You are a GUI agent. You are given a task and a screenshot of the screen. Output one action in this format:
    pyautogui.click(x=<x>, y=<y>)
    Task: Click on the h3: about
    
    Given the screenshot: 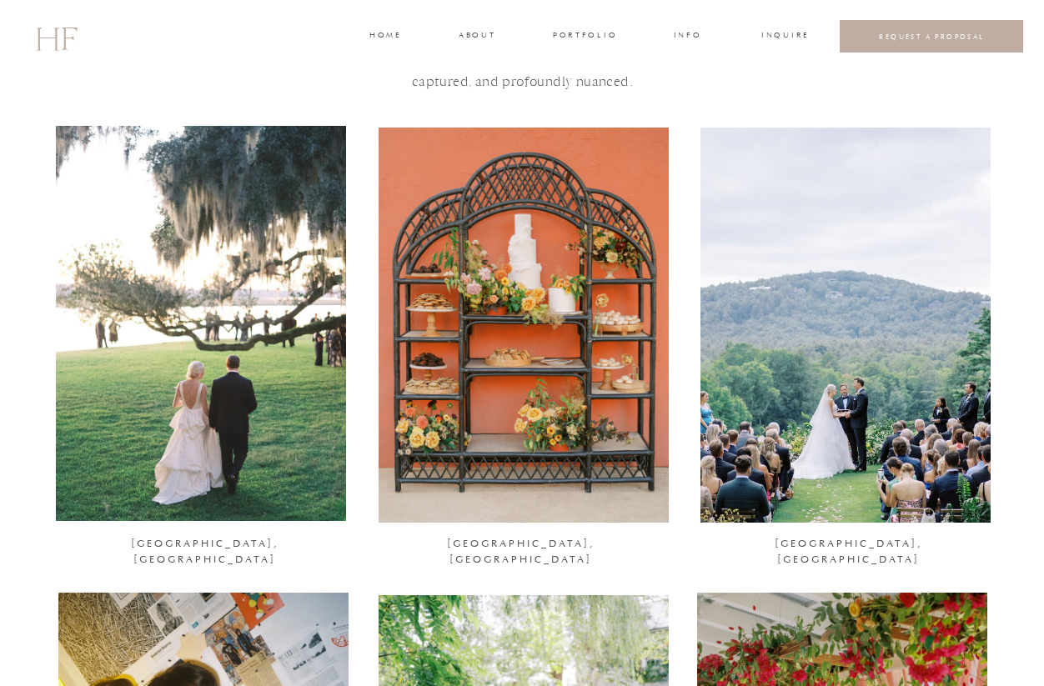 What is the action you would take?
    pyautogui.click(x=476, y=37)
    